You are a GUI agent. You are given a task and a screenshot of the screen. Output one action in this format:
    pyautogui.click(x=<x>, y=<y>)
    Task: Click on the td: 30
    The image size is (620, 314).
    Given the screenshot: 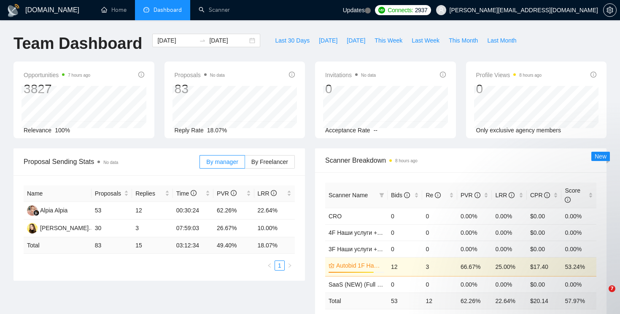 What is the action you would take?
    pyautogui.click(x=112, y=229)
    